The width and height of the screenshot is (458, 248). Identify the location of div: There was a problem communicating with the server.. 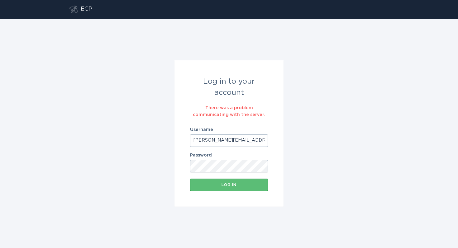
(229, 112).